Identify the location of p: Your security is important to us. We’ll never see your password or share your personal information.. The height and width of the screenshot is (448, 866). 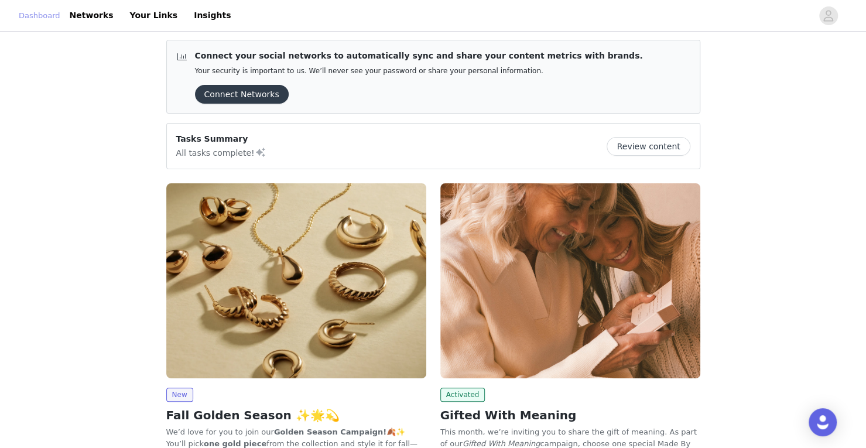
(419, 71).